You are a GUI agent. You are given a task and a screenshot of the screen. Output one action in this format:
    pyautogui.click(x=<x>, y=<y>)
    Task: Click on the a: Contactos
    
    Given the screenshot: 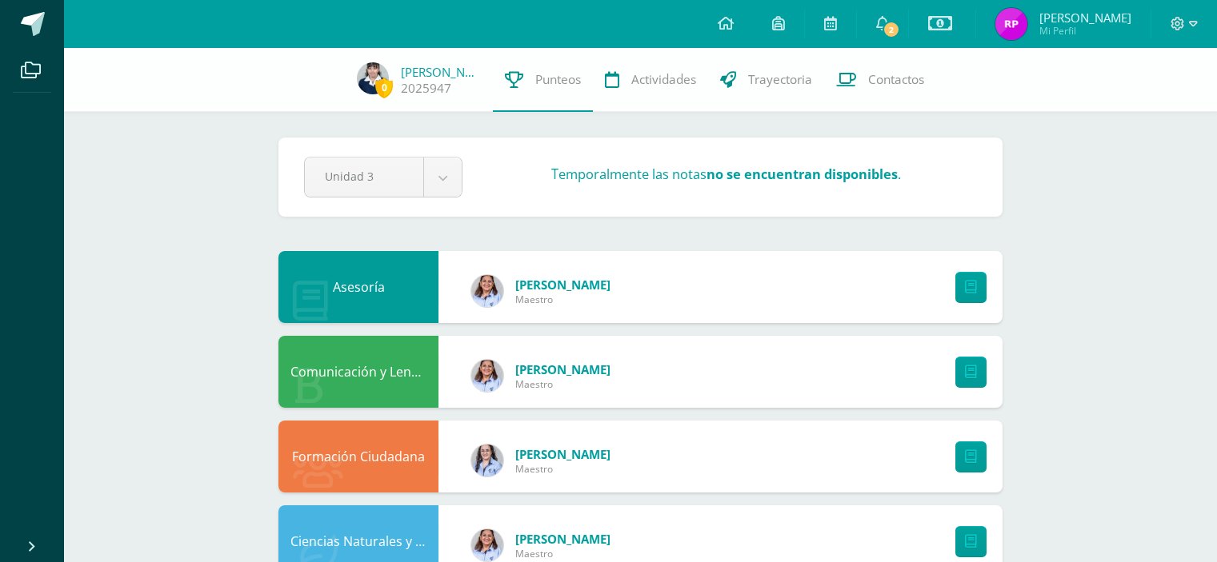 What is the action you would take?
    pyautogui.click(x=880, y=80)
    